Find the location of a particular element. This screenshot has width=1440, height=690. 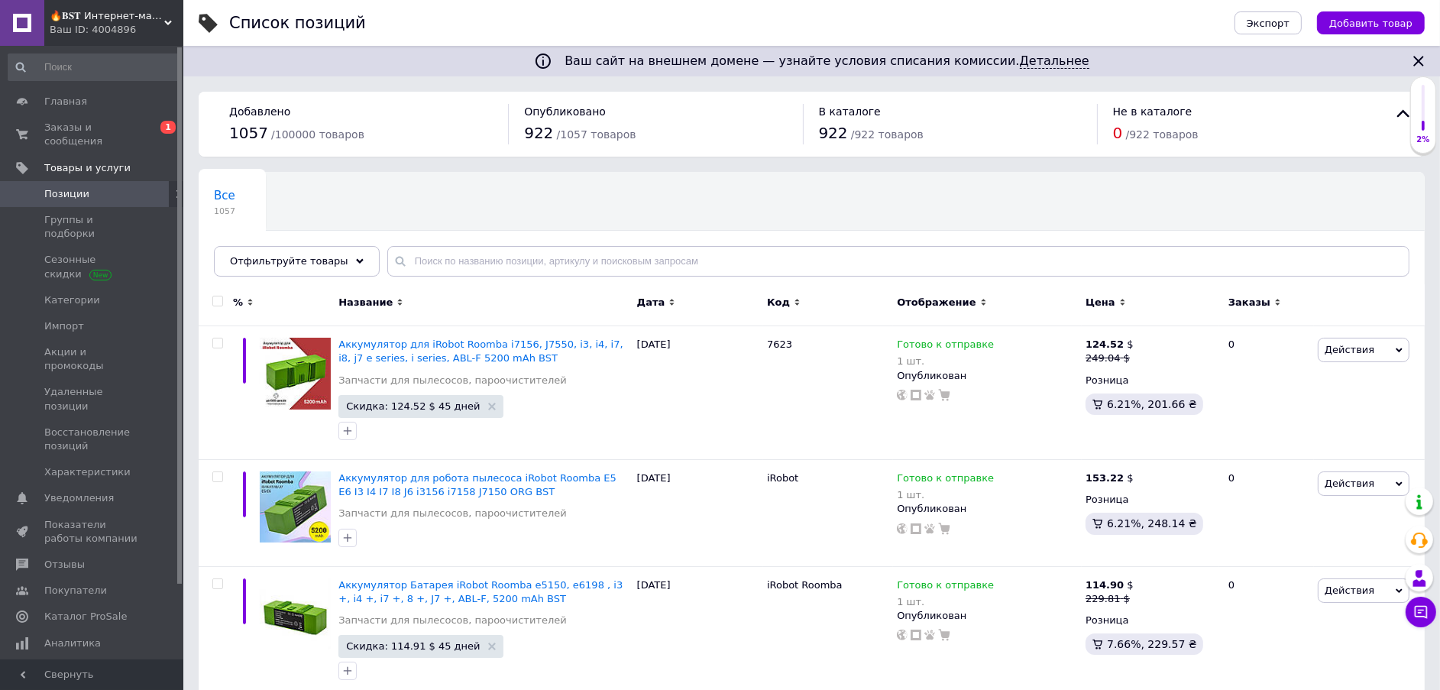

span: Аккумулятор для iRobot Roomba i7156, J7550, i3, i4, i7, i8, j7 e series, i series, ABL-F 5200 mAh... is located at coordinates (480, 351).